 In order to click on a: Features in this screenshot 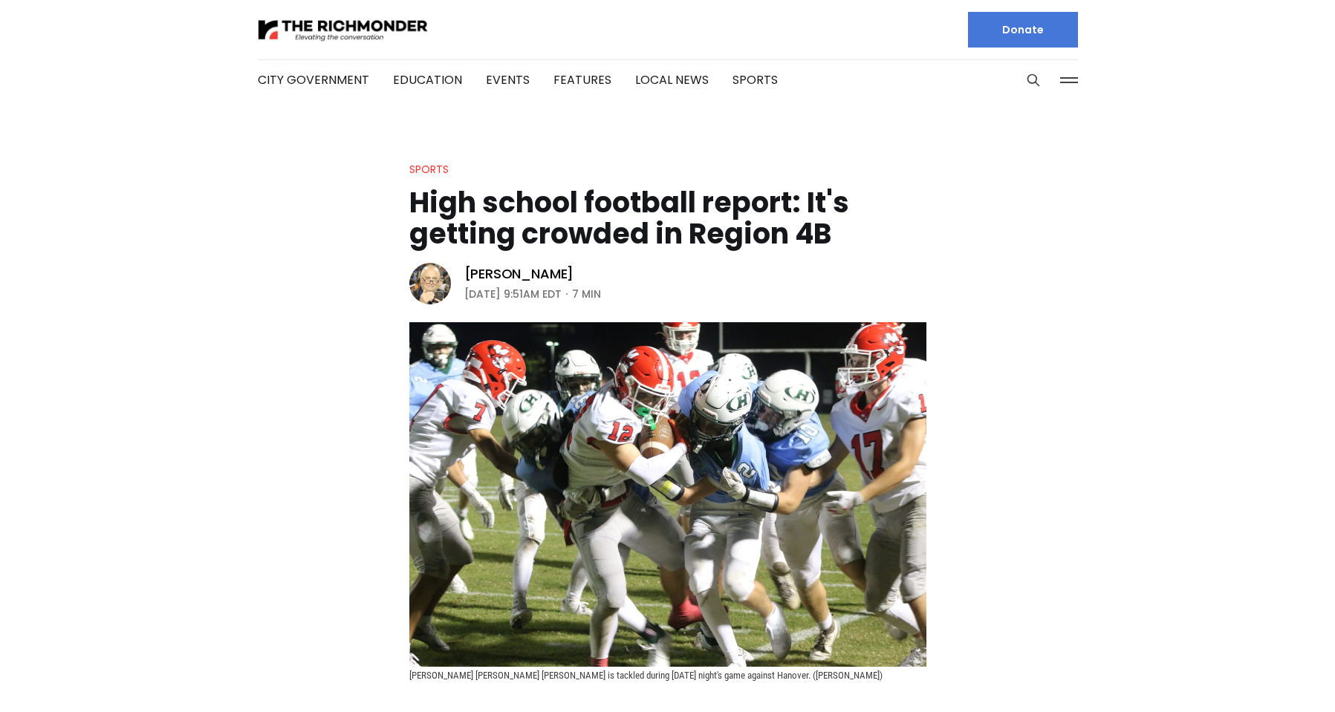, I will do `click(582, 79)`.